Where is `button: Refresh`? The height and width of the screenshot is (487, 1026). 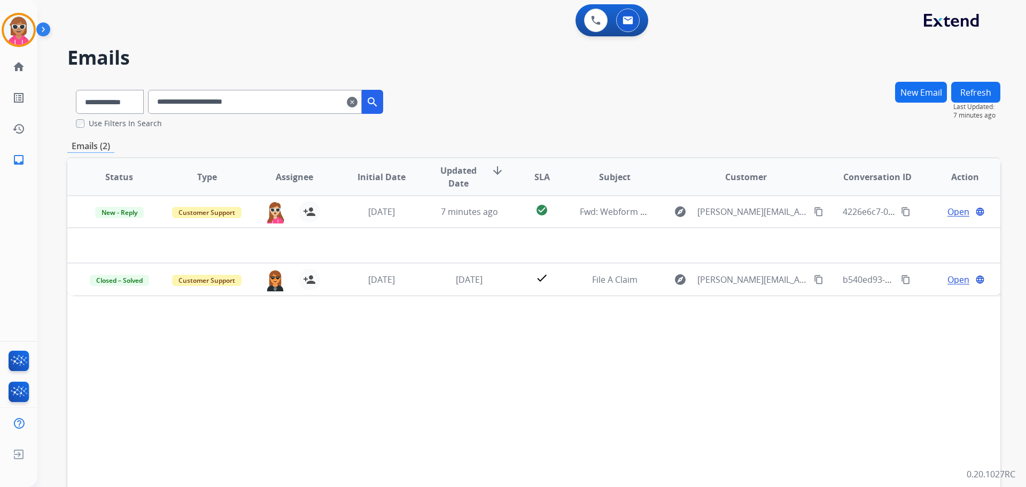
button: Refresh is located at coordinates (975, 92).